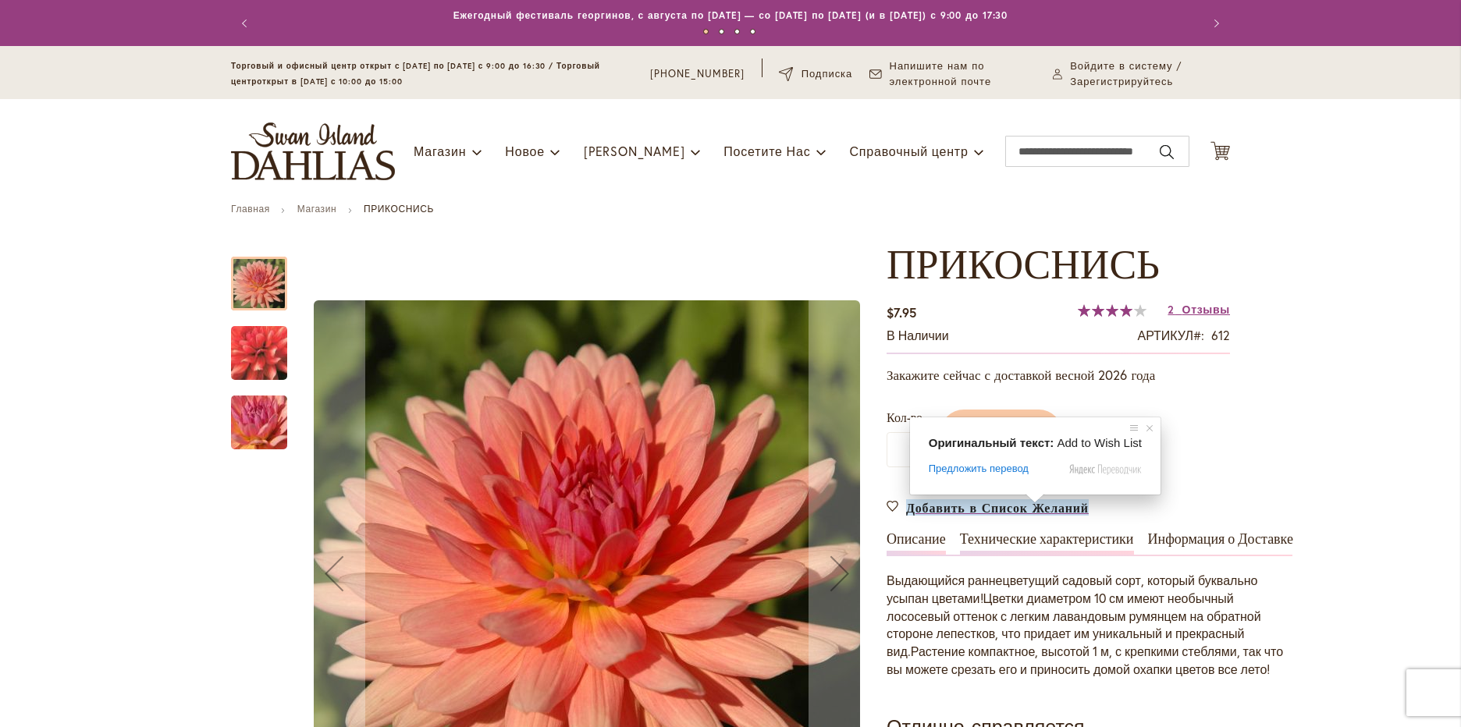  What do you see at coordinates (1085, 660) in the screenshot?
I see `ya-tr-span: Растение компактное, высотой 1 м, с крепкими стеблями, так что вы можете срезать его и приносить ...` at bounding box center [1085, 660].